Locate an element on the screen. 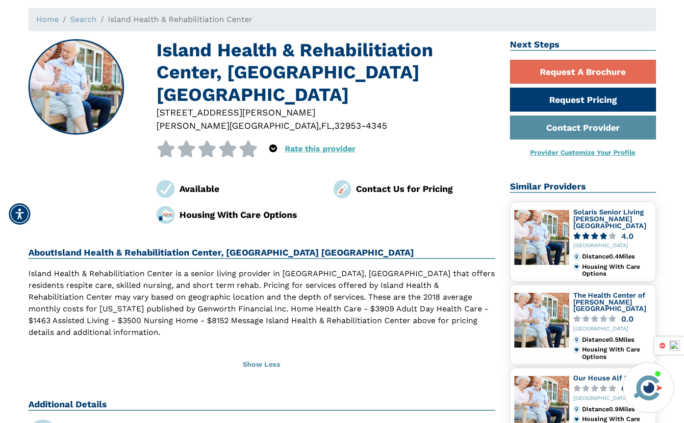 Image resolution: width=684 pixels, height=423 pixels. a: Request Pricing is located at coordinates (583, 99).